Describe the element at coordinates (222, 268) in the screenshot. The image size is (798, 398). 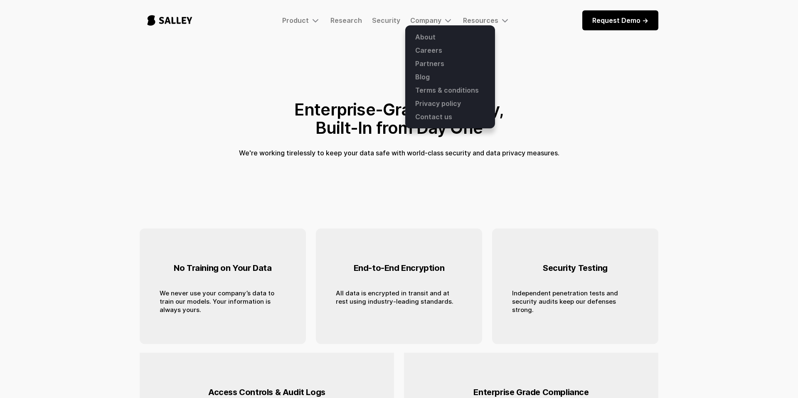
I see `h4: No Training on Your Data` at that location.